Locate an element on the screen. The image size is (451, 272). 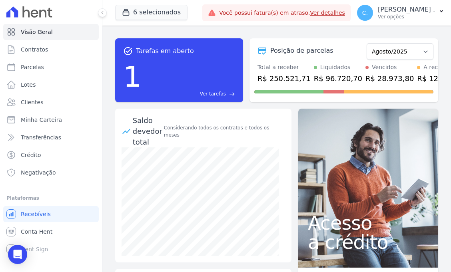
div: Considerando todos os contratos e todos os meses is located at coordinates (224, 132).